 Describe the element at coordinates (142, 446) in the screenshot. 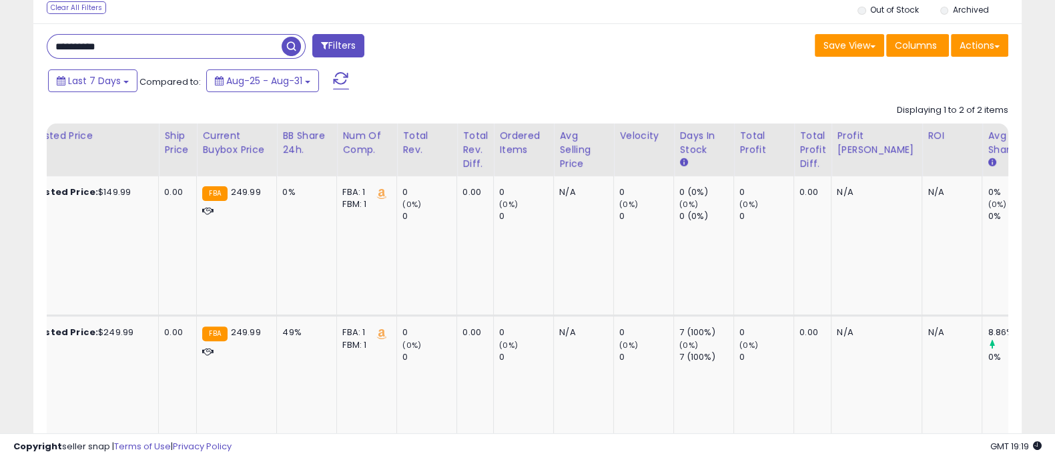

I see `a: Terms of Use` at that location.